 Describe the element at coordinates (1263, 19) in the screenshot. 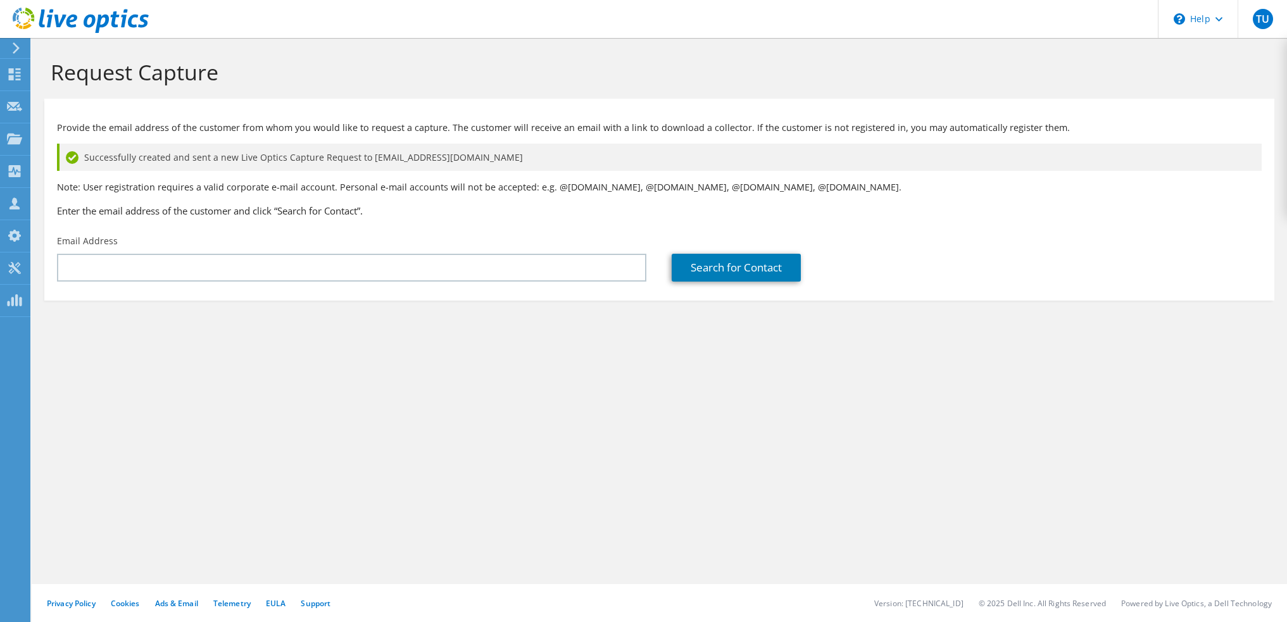

I see `span: TU` at that location.